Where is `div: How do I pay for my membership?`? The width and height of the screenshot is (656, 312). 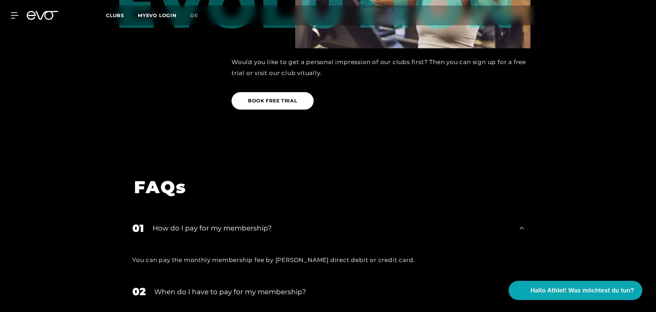
div: How do I pay for my membership? is located at coordinates (332, 228).